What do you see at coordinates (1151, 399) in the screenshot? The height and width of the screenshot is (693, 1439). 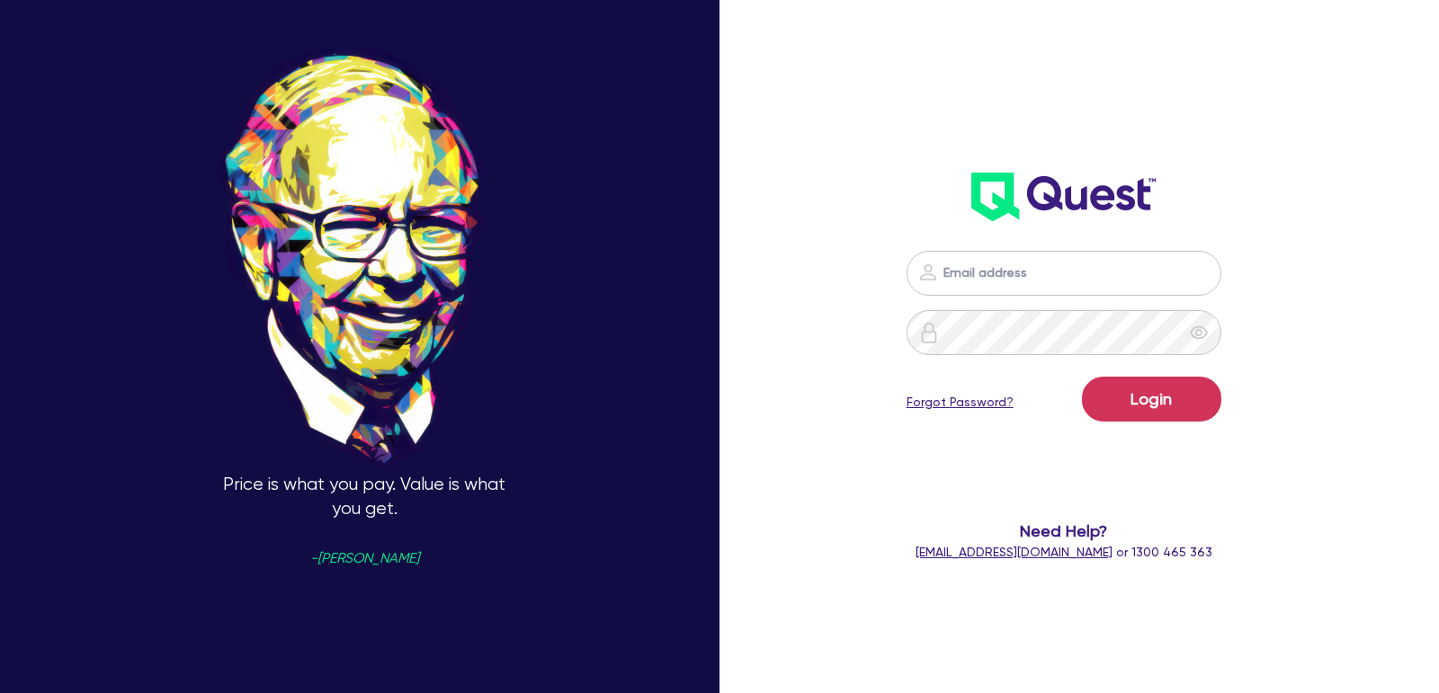 I see `button: Login` at bounding box center [1151, 399].